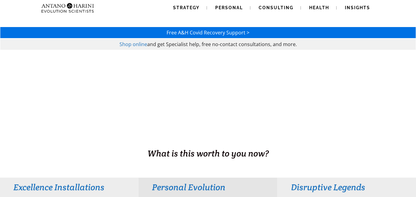 This screenshot has height=197, width=416. Describe the element at coordinates (208, 188) in the screenshot. I see `h3: Personal Evolution` at that location.